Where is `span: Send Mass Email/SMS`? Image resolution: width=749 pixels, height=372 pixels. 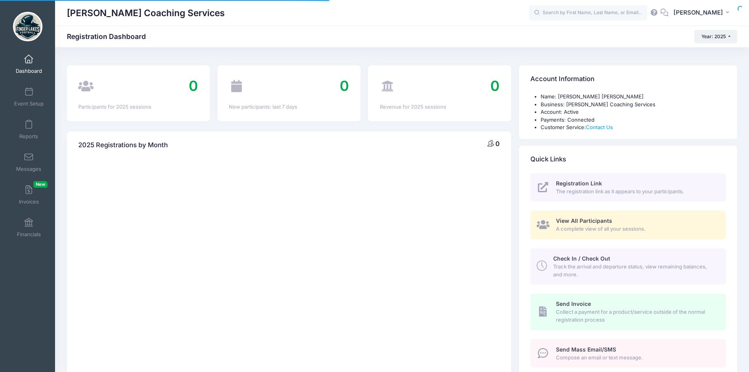
span: Send Mass Email/SMS is located at coordinates (586, 349).